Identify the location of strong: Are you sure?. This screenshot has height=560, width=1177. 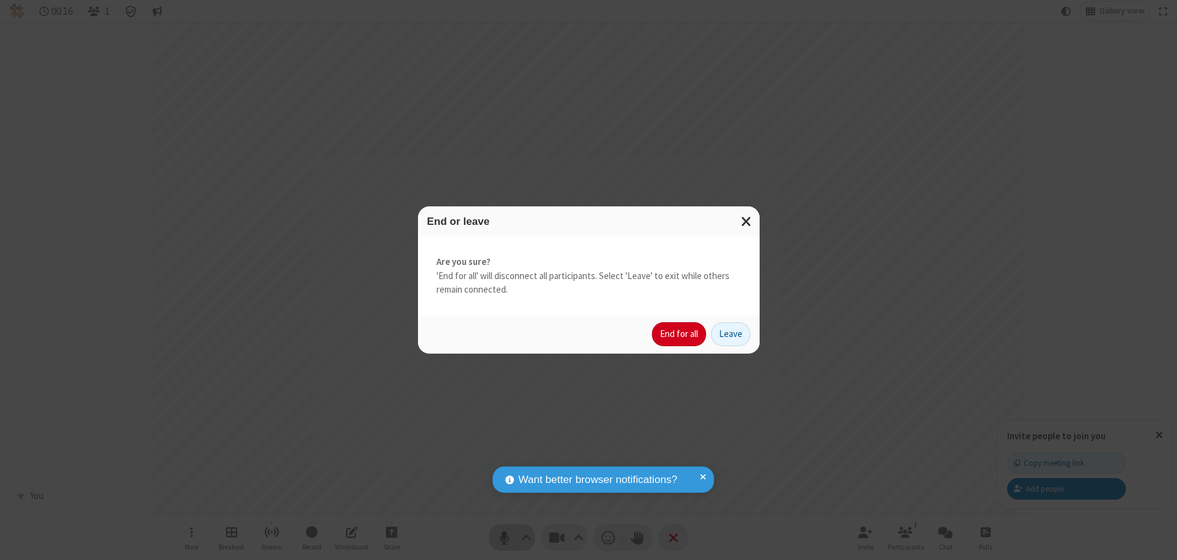
(589, 262).